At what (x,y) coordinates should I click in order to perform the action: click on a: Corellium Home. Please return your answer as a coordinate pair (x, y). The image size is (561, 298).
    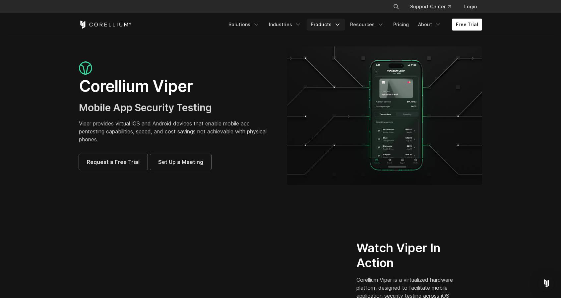
    Looking at the image, I should click on (105, 25).